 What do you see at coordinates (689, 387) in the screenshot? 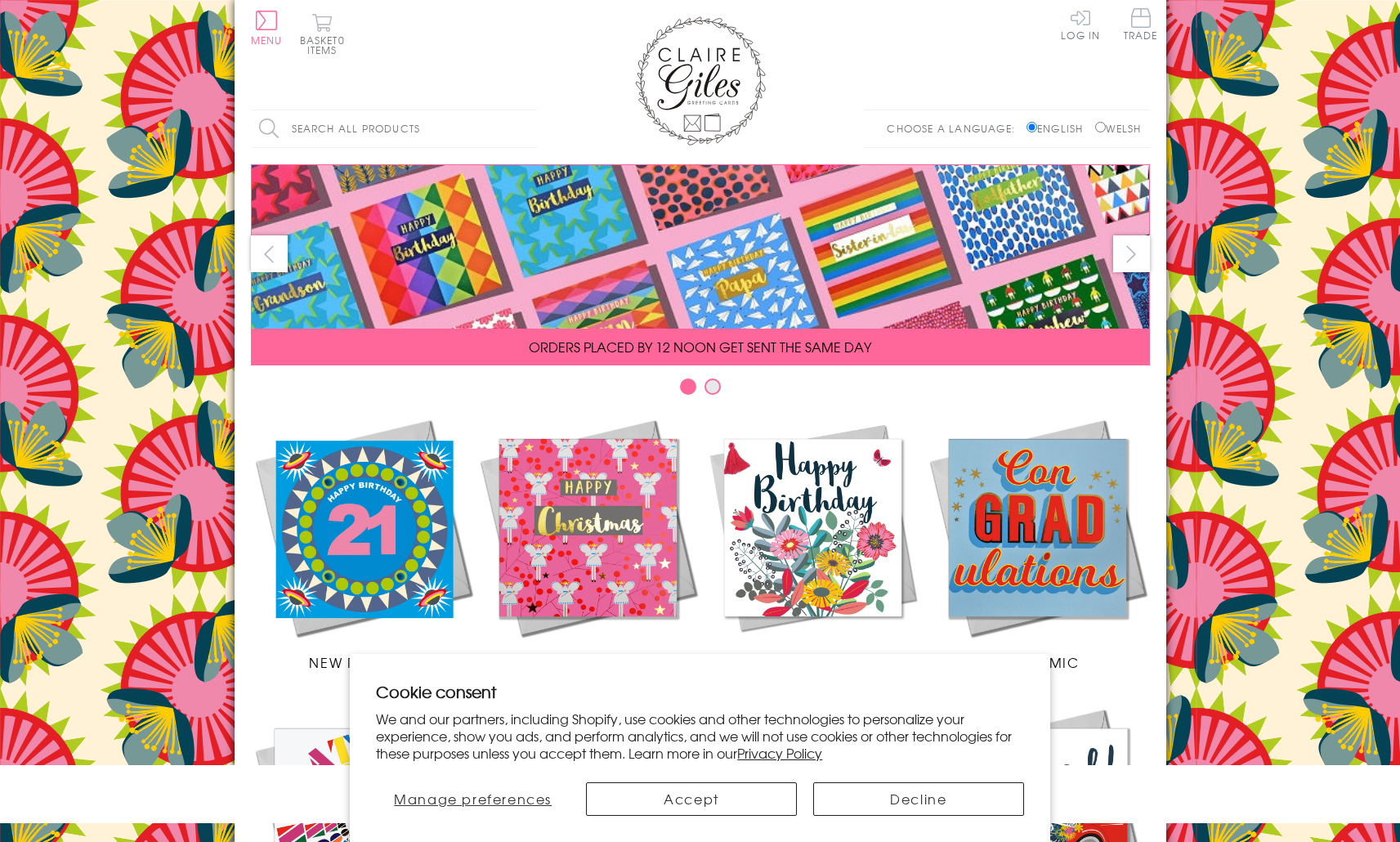
I see `button: Carousel Page 1 (Current Slide)` at bounding box center [689, 387].